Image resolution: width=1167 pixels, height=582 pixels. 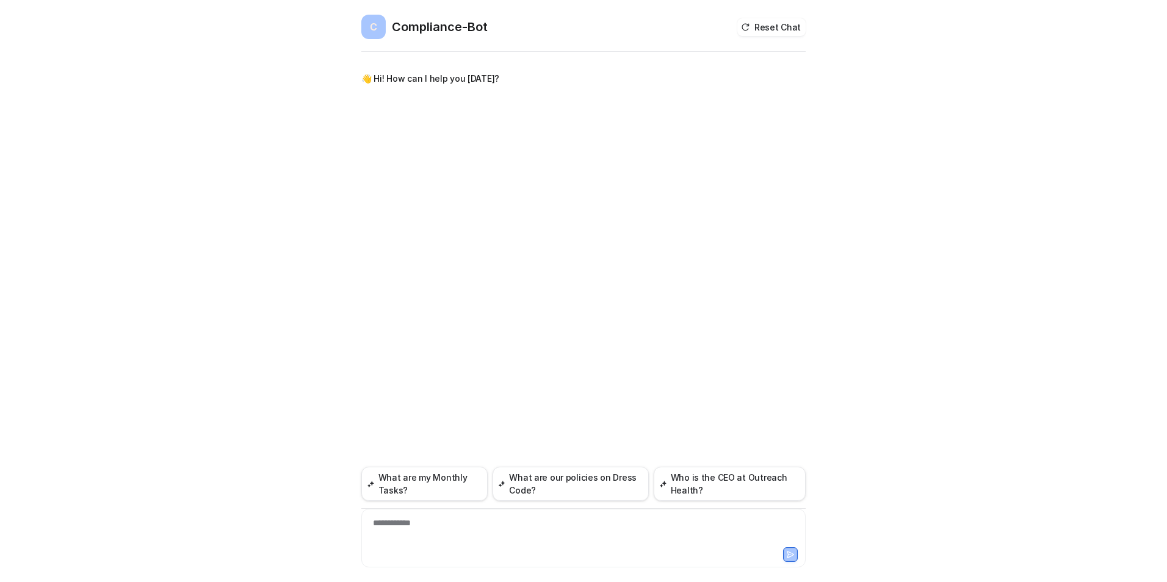 What do you see at coordinates (571, 484) in the screenshot?
I see `button: What are our policies on Dress Code?` at bounding box center [571, 484].